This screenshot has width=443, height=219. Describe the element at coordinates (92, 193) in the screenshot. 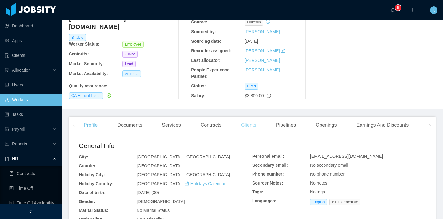

I see `b: Date of birth:` at that location.